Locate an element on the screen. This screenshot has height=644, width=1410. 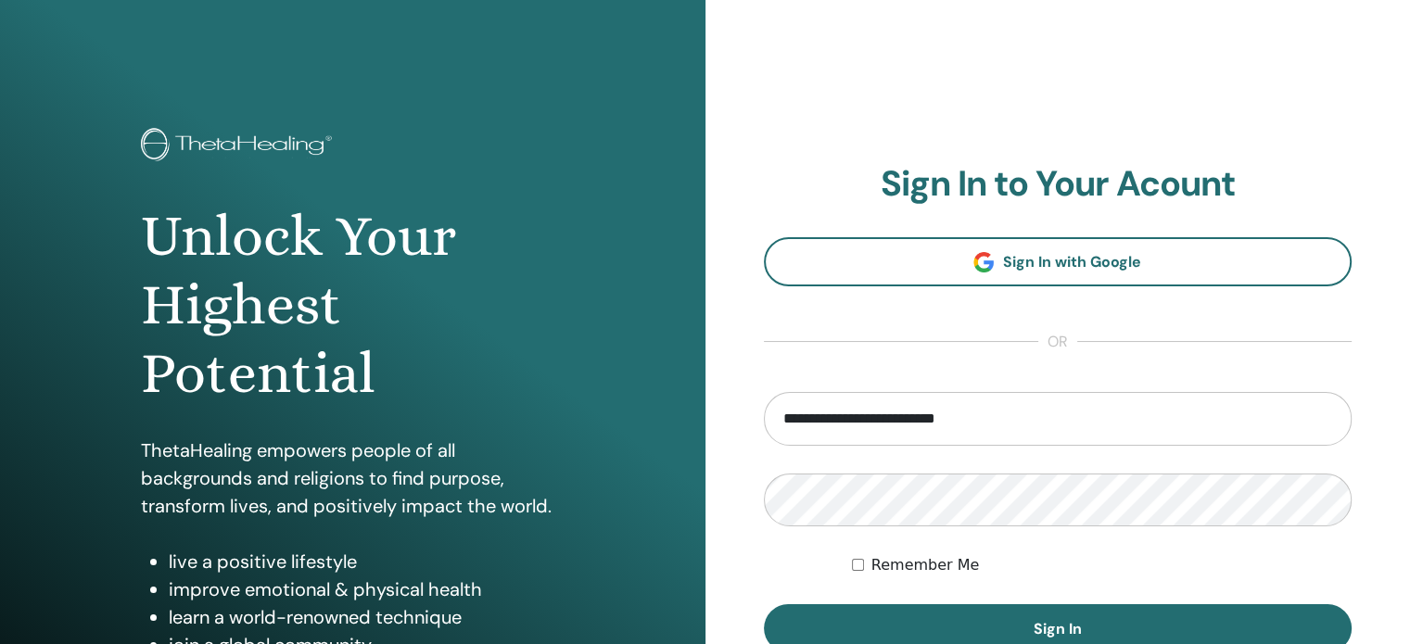
a: Sign In with Google is located at coordinates (1058, 262).